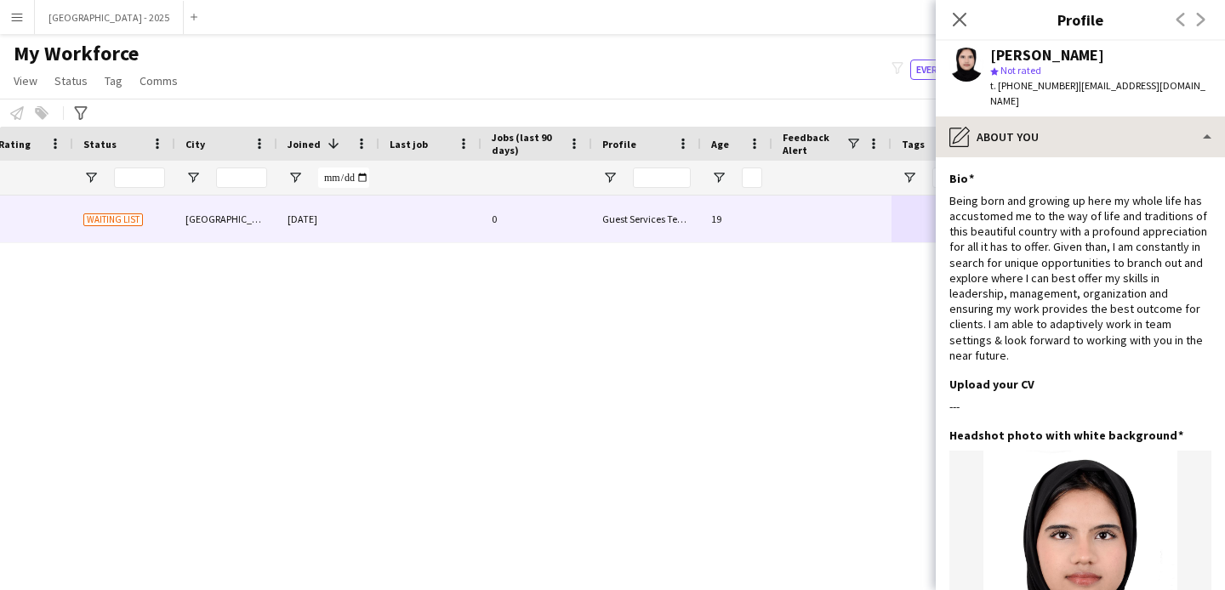 This screenshot has height=590, width=1225. I want to click on input: Tags Filter Input, so click(958, 178).